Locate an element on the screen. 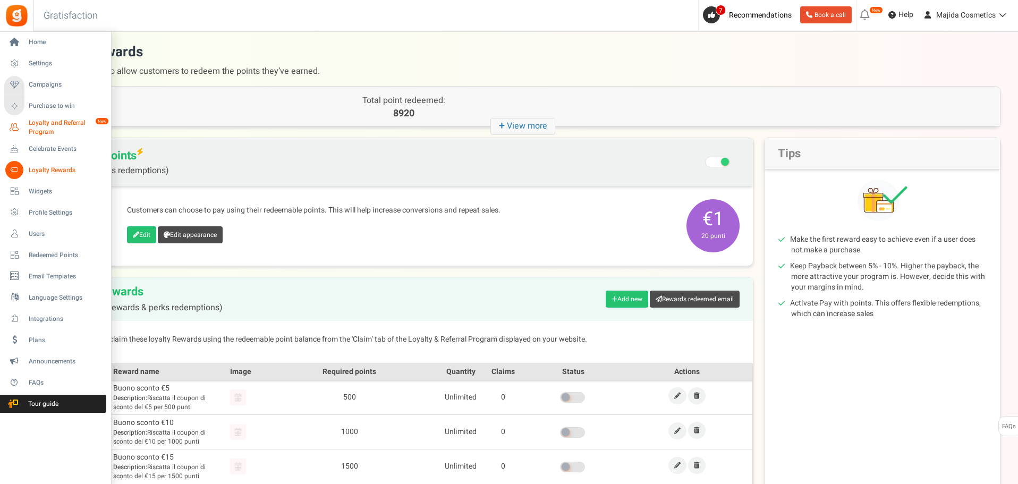  a: Purchase to win is located at coordinates (55, 106).